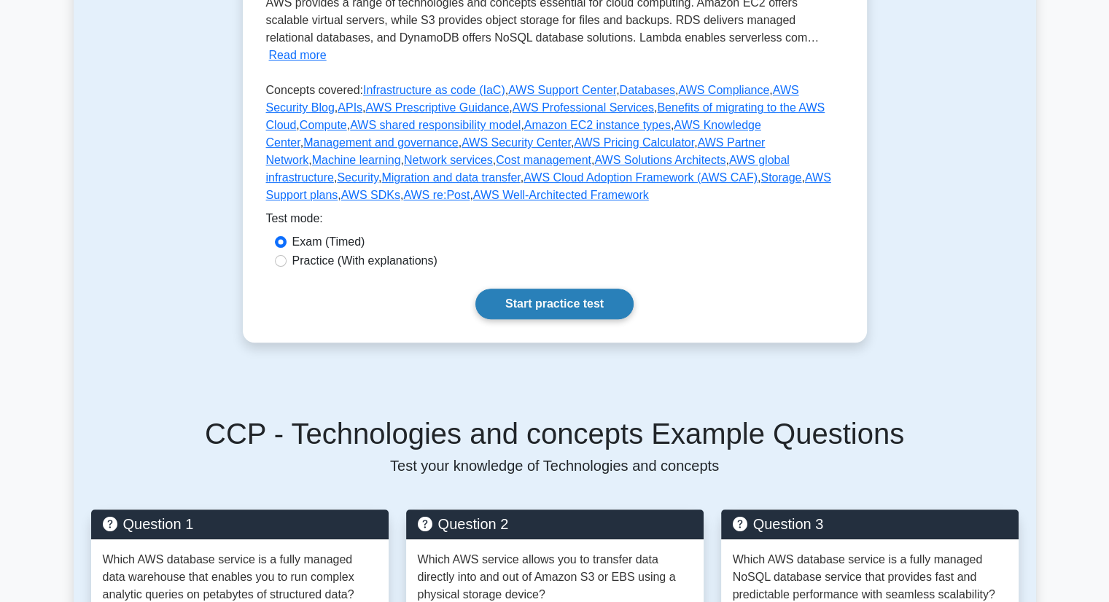 The width and height of the screenshot is (1109, 602). Describe the element at coordinates (437, 107) in the screenshot. I see `a: AWS Prescriptive Guidance` at that location.